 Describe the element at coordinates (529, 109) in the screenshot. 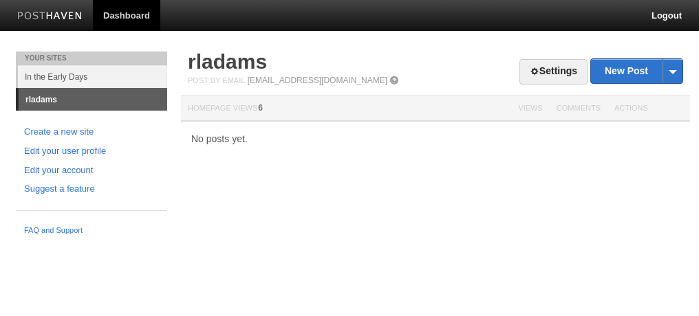

I see `th: Views` at that location.